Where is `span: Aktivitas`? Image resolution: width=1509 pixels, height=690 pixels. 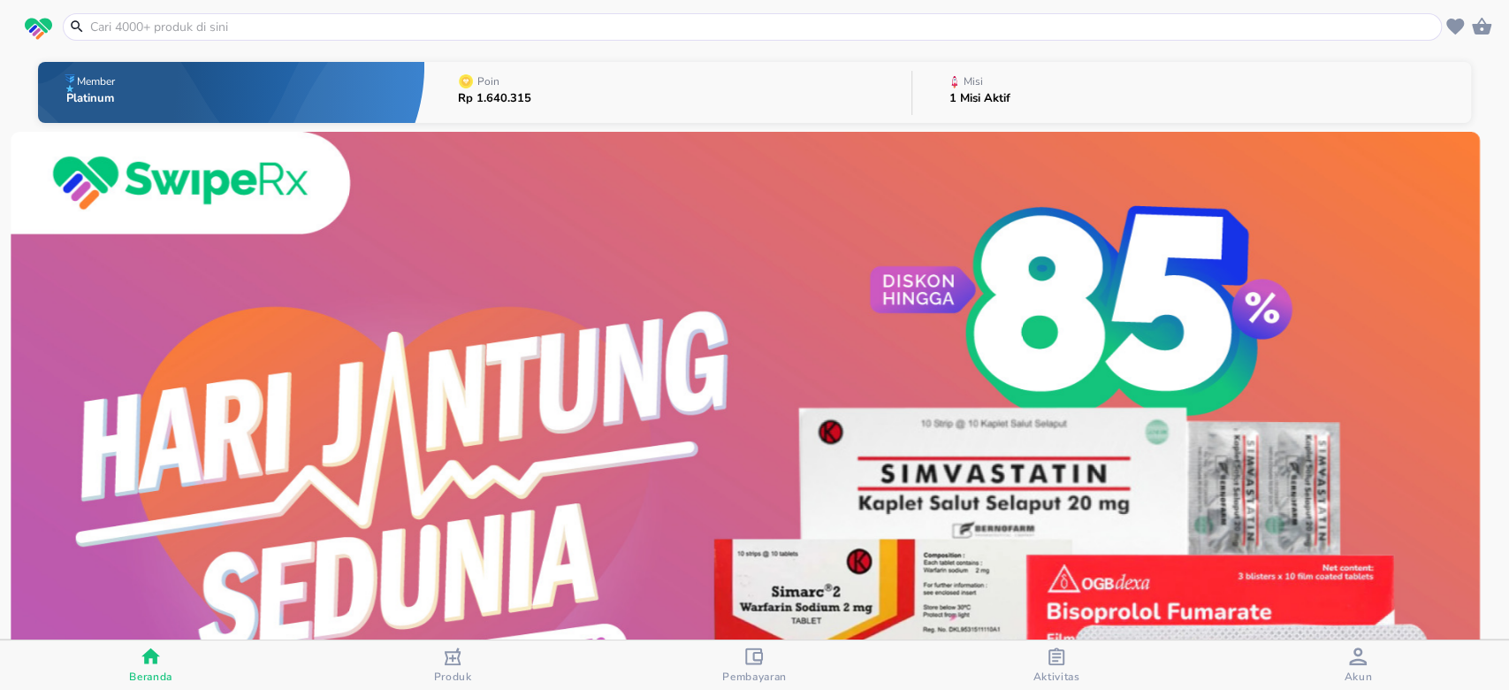
span: Aktivitas is located at coordinates (1056, 676).